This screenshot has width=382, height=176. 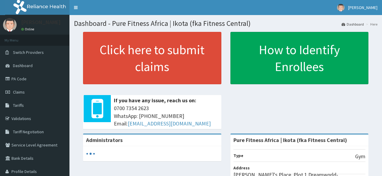 What do you see at coordinates (225, 24) in the screenshot?
I see `h1: Dashboard - Pure Fitness Africa | Ikota (fka Fitness Central)` at bounding box center [225, 24].